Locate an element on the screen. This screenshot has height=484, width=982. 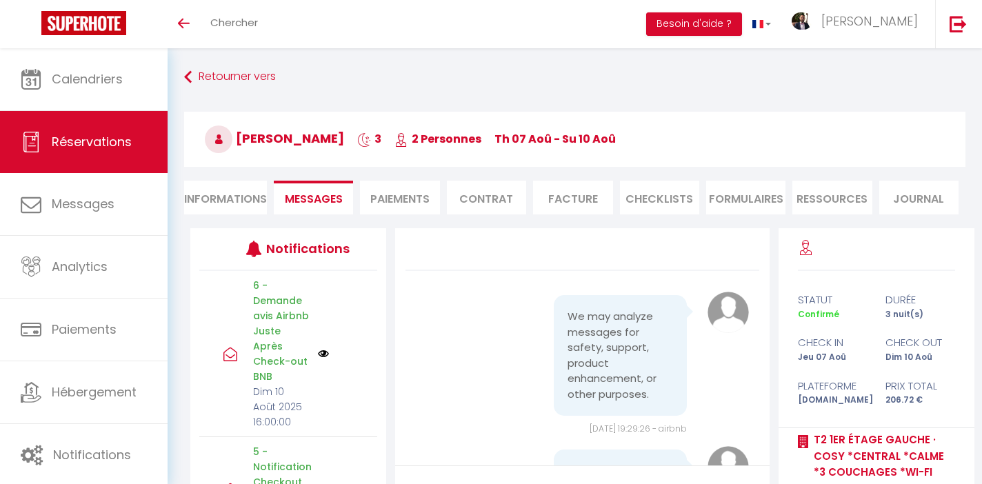
div: durée is located at coordinates (920, 300).